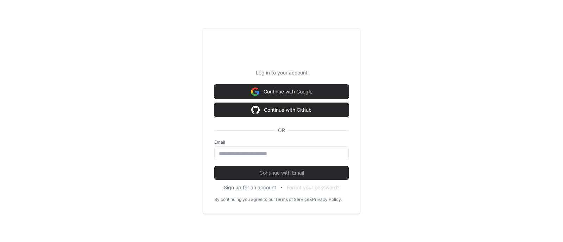  I want to click on a: Privacy Policy., so click(327, 200).